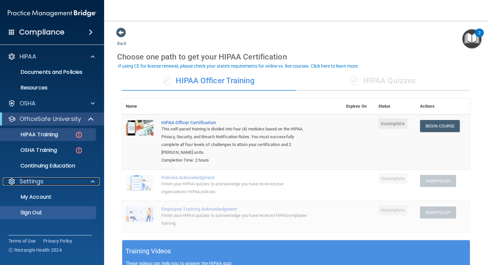 This screenshot has height=265, width=488. I want to click on button: Open Resource Center, 2 new notifications, so click(472, 39).